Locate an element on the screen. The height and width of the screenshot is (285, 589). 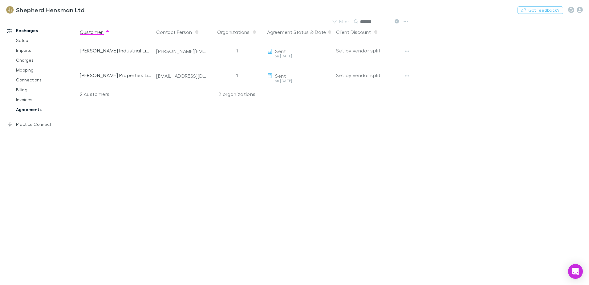
a: Shepherd Hensman Ltd is located at coordinates (45, 10).